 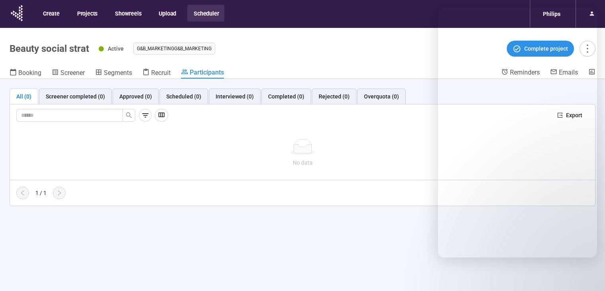 What do you see at coordinates (87, 13) in the screenshot?
I see `button: Projects` at bounding box center [87, 13].